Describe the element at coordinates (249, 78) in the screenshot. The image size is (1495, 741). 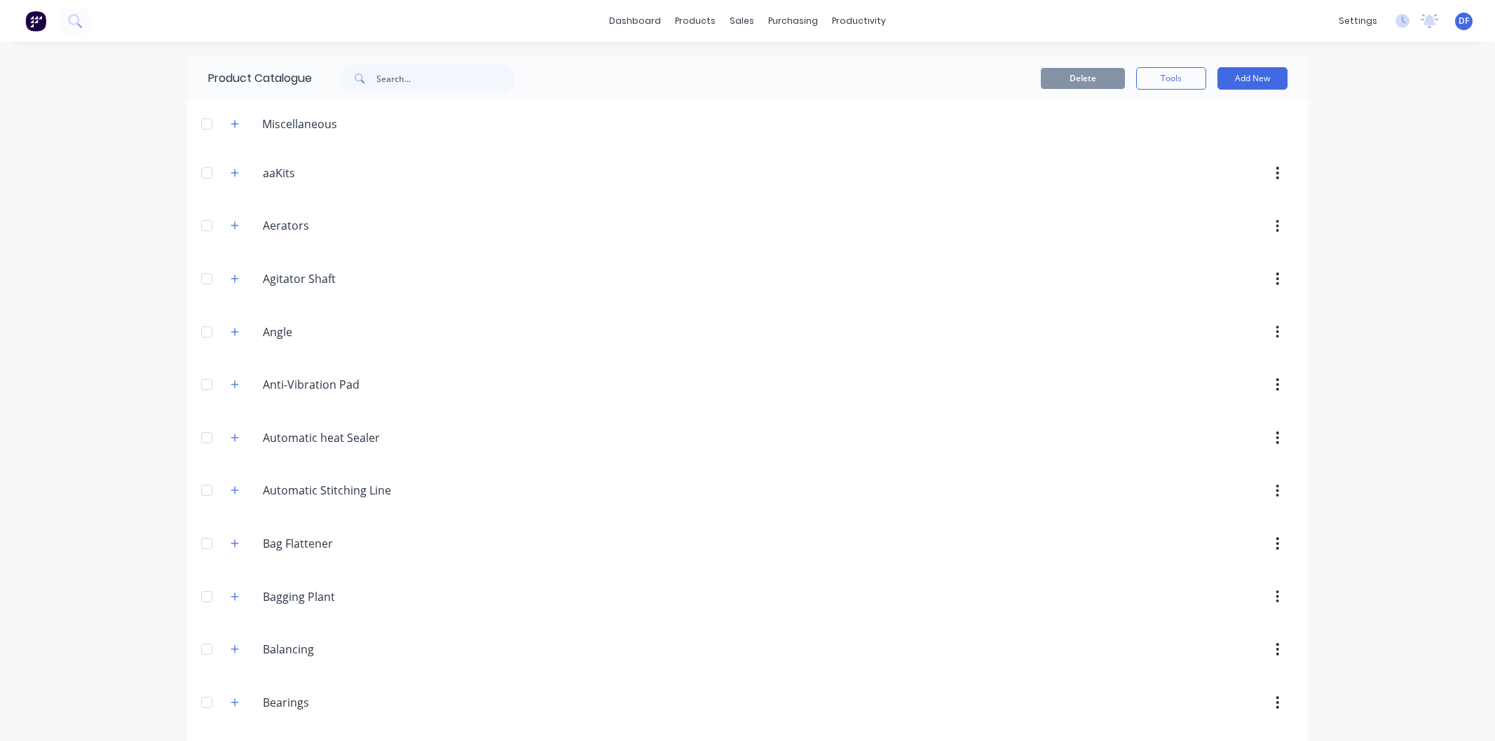
I see `div: Product Catalogue` at that location.